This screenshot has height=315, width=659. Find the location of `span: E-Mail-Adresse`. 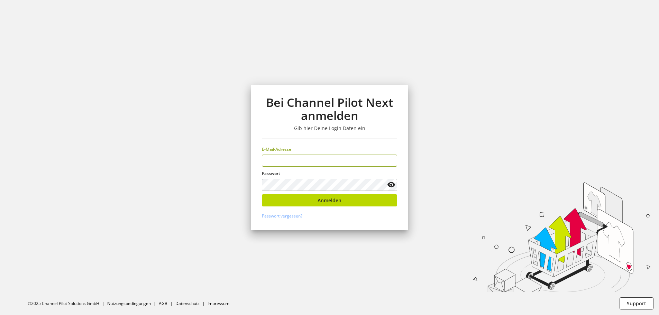

span: E-Mail-Adresse is located at coordinates (276, 149).